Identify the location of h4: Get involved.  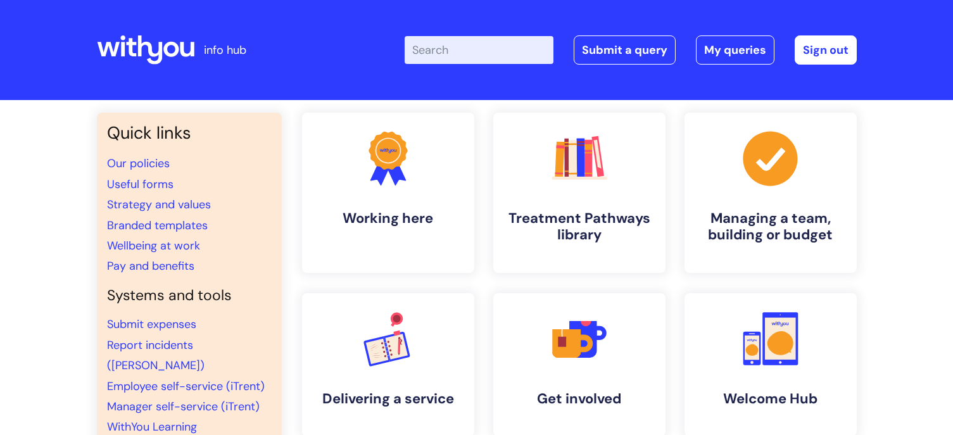
(579, 399).